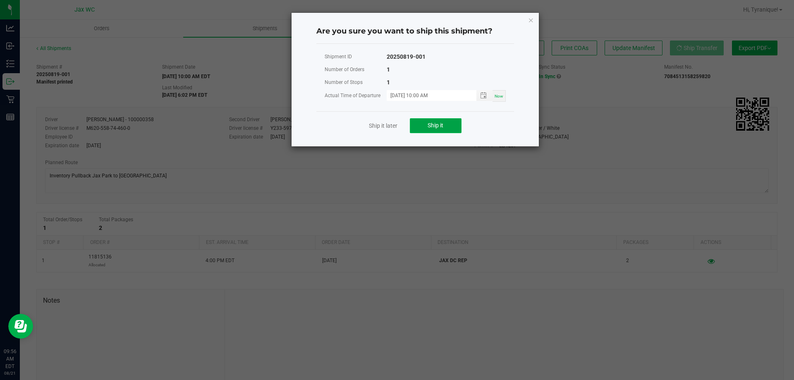  I want to click on input: MM/dd/yyyy HH:MM a, so click(427, 95).